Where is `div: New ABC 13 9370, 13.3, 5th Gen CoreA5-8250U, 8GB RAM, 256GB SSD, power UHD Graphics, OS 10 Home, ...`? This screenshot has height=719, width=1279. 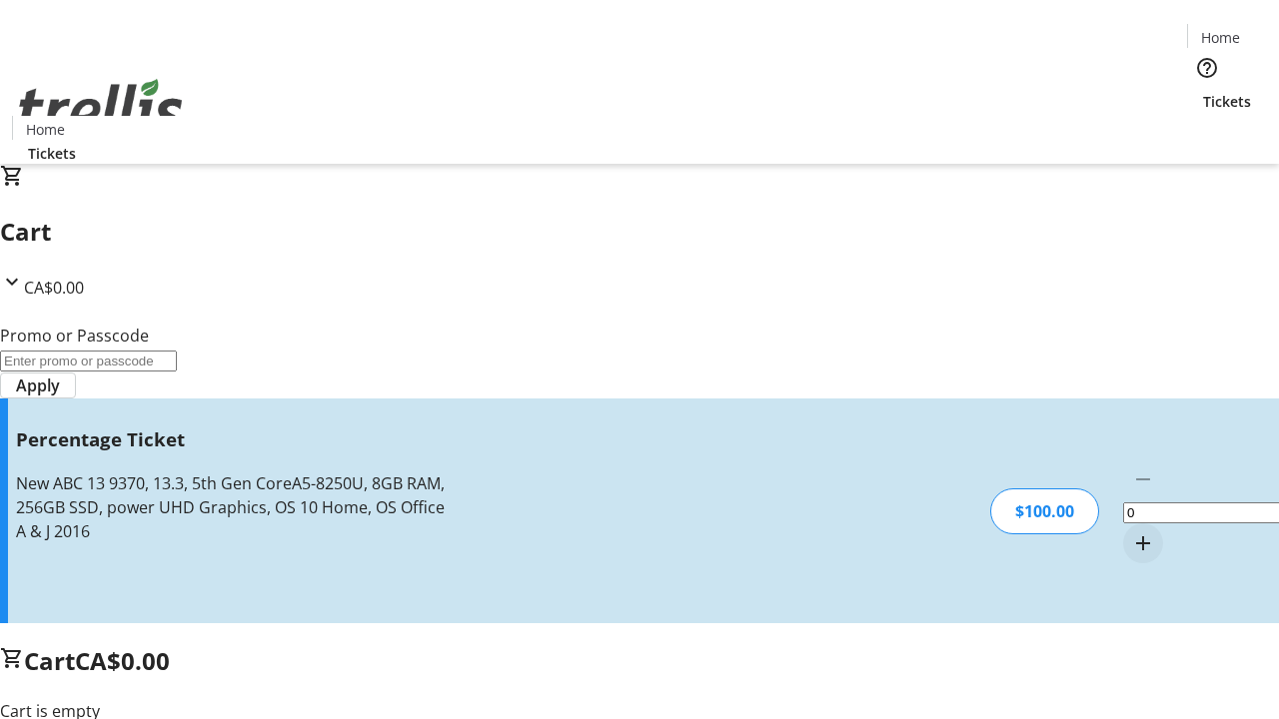
div: New ABC 13 9370, 13.3, 5th Gen CoreA5-8250U, 8GB RAM, 256GB SSD, power UHD Graphics, OS 10 Home, ... is located at coordinates (234, 508).